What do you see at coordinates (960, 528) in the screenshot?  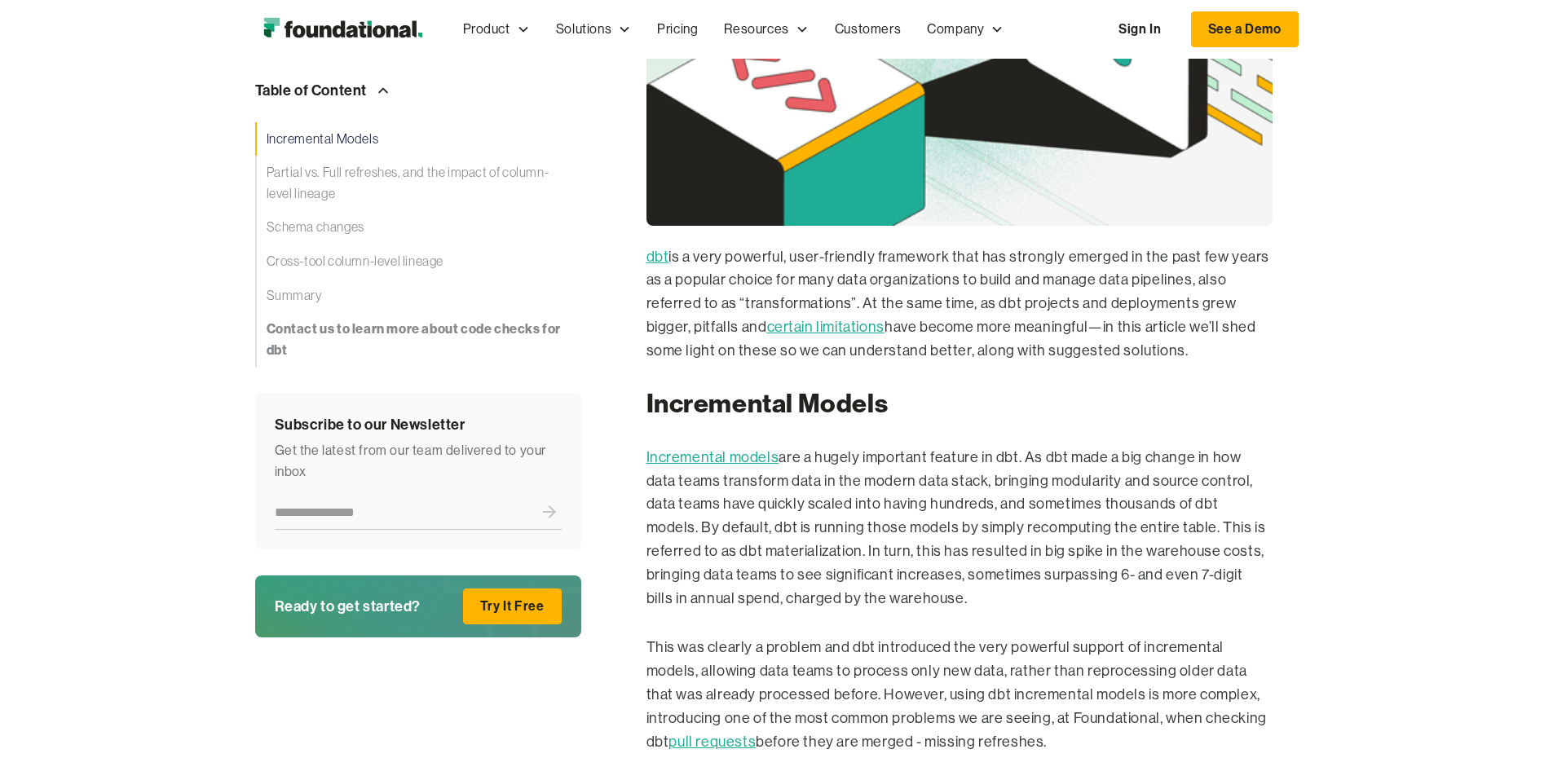 I see `p: are a hugely important feature in dbt. As dbt made a big change in how data teams transform data ...` at bounding box center [960, 528].